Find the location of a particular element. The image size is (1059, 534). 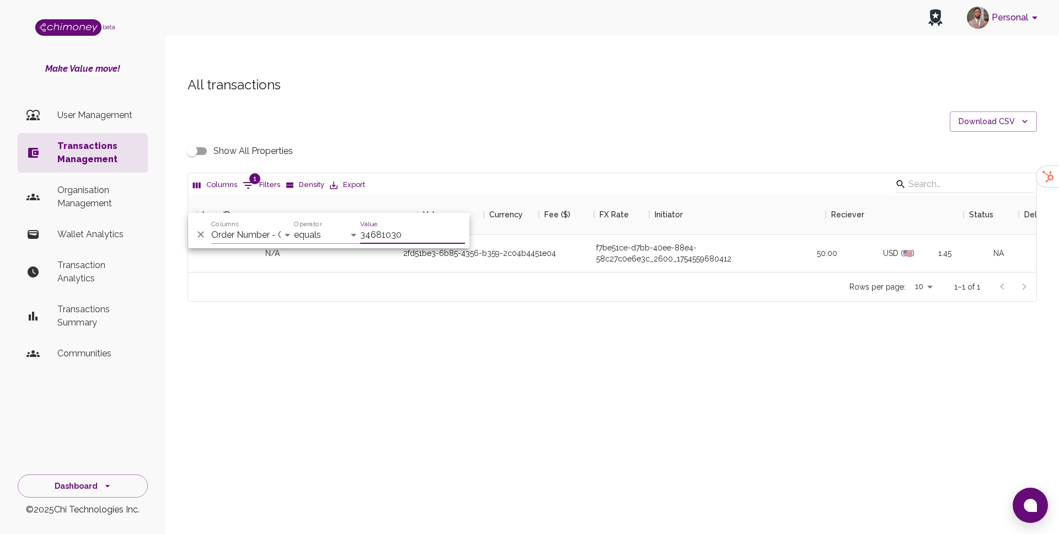

div: NA is located at coordinates (1015, 253).